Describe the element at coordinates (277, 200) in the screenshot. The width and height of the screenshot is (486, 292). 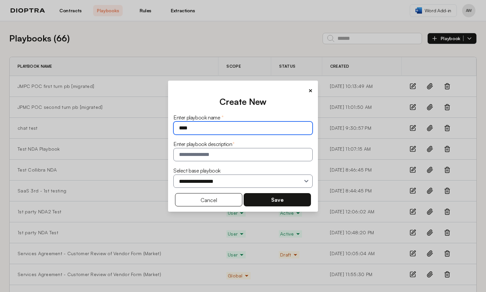
I see `button: Save` at that location.